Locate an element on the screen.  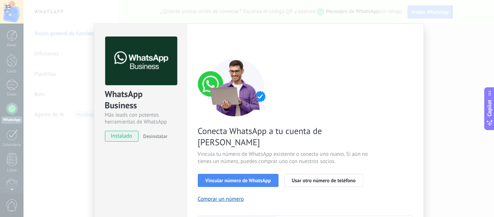
div: WhatsApp Business is located at coordinates (140, 100).